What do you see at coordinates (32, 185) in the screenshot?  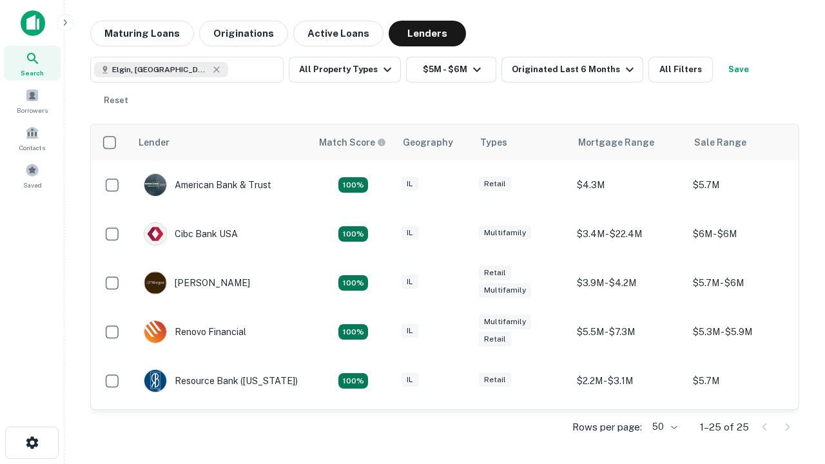 I see `span: Saved` at bounding box center [32, 185].